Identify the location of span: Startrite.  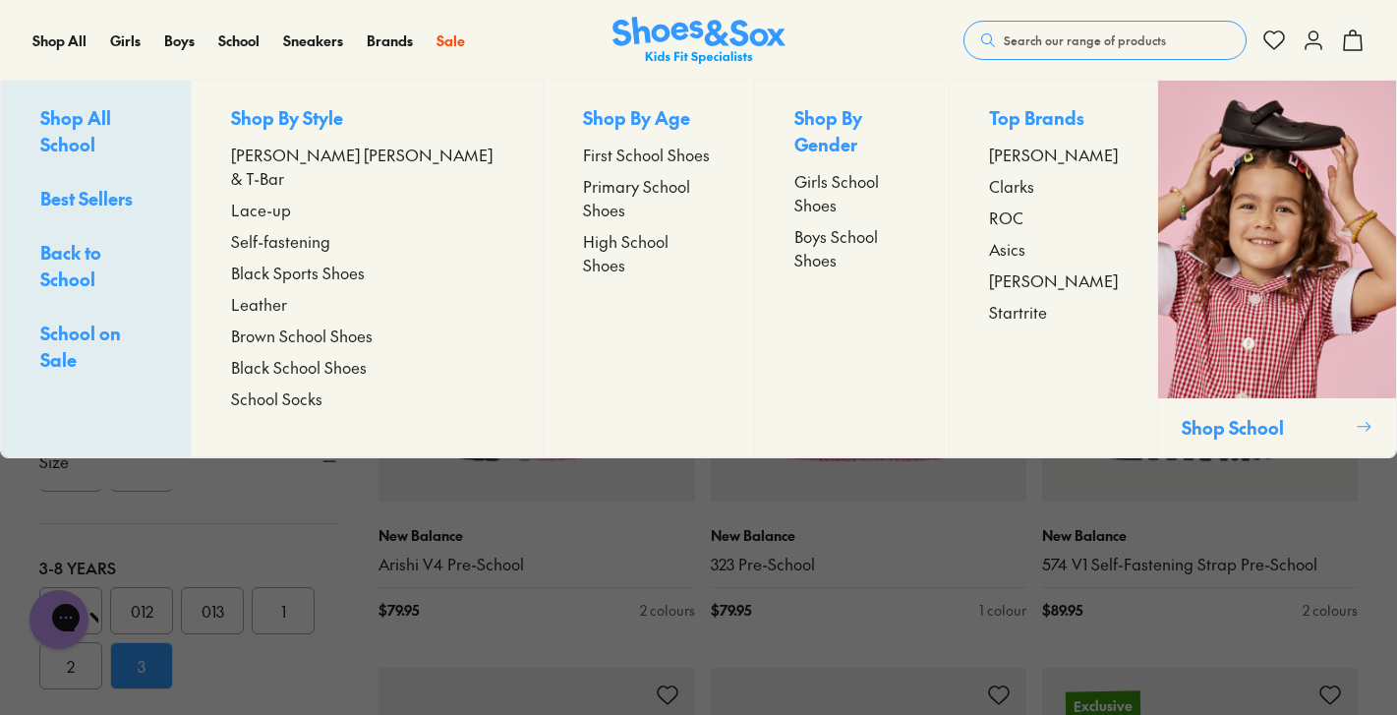
(1018, 312).